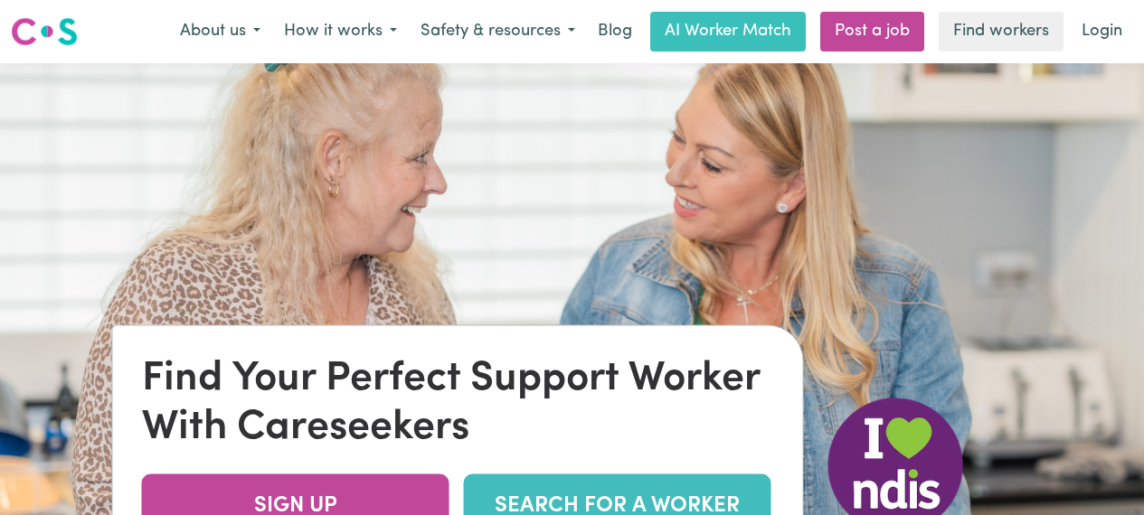 Image resolution: width=1144 pixels, height=515 pixels. What do you see at coordinates (497, 32) in the screenshot?
I see `button: Safety & resources` at bounding box center [497, 32].